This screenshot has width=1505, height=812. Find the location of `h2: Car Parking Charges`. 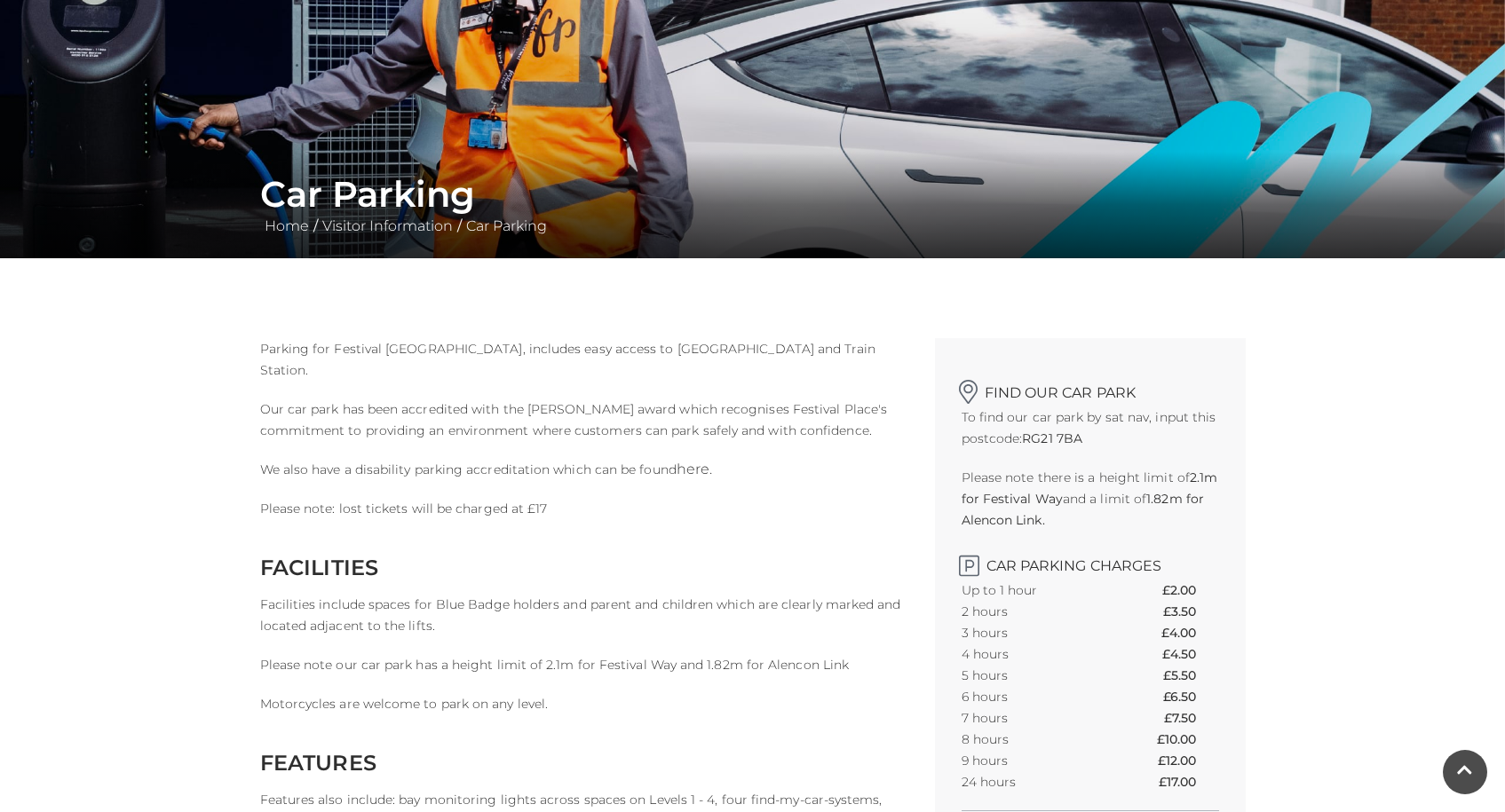

h2: Car Parking Charges is located at coordinates (1090, 561).